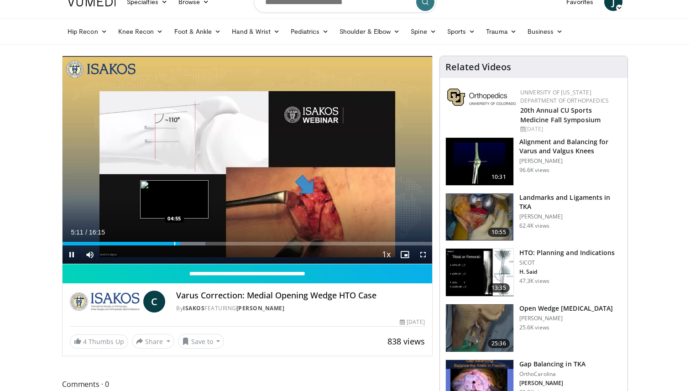 The height and width of the screenshot is (391, 690). What do you see at coordinates (90, 255) in the screenshot?
I see `button: Mute` at bounding box center [90, 255].